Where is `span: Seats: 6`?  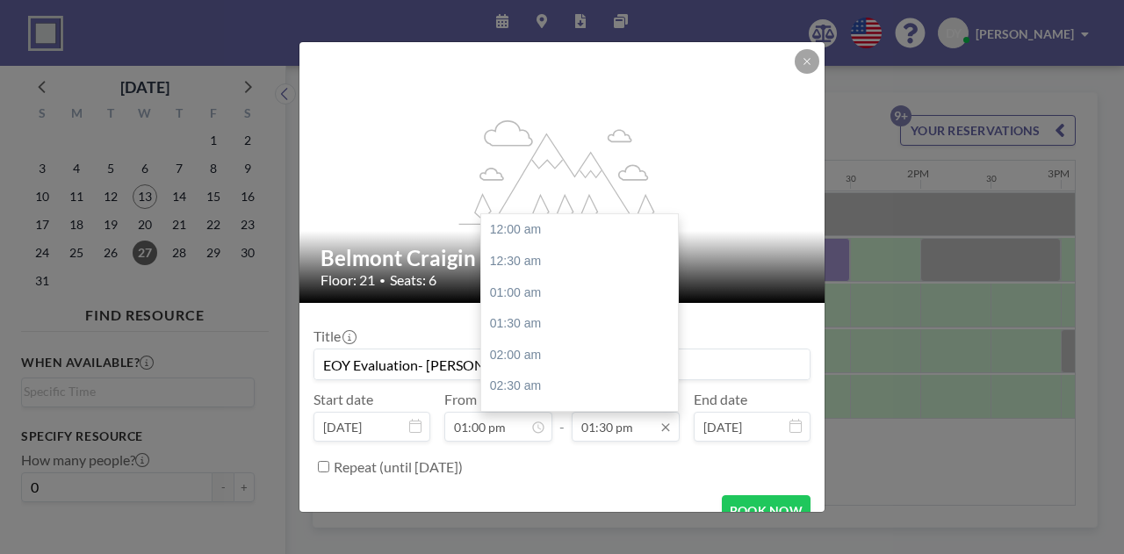
span: Seats: 6 is located at coordinates (413, 280).